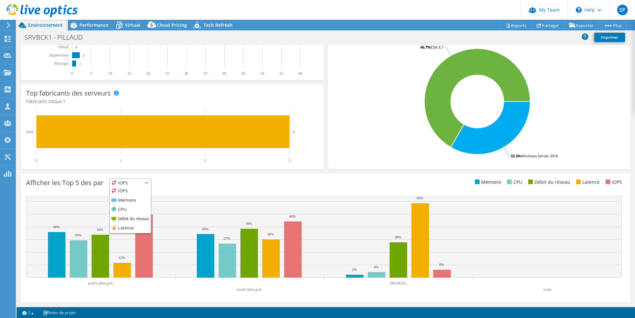  What do you see at coordinates (249, 290) in the screenshot?
I see `text: esx02.infra.priv` at bounding box center [249, 290].